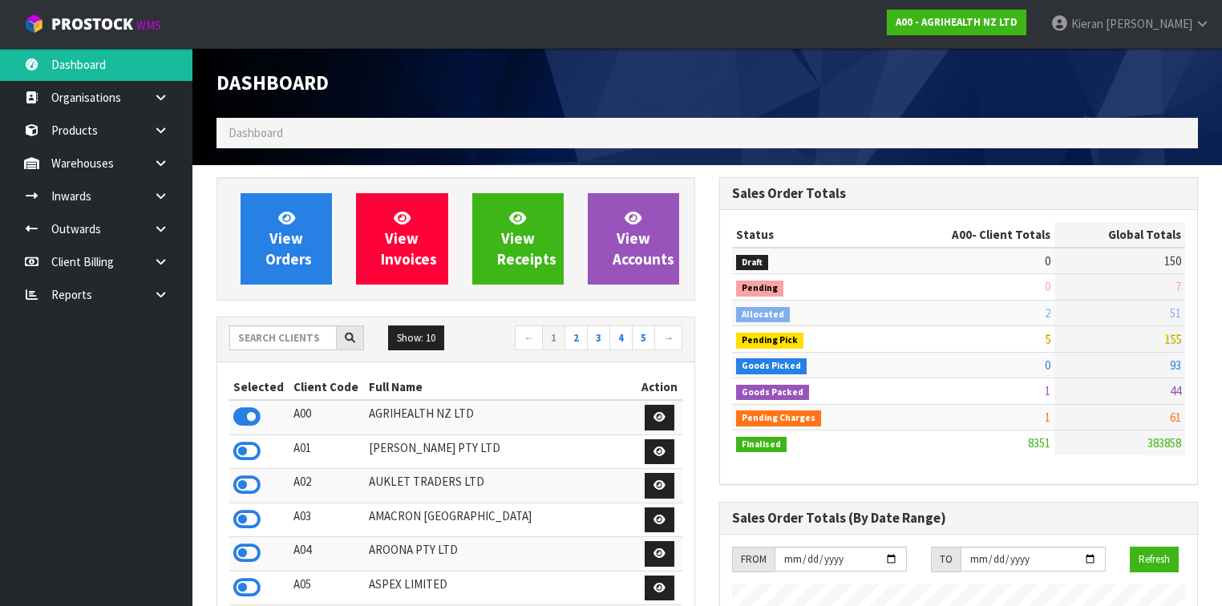 The width and height of the screenshot is (1222, 606). I want to click on span: 155, so click(1172, 338).